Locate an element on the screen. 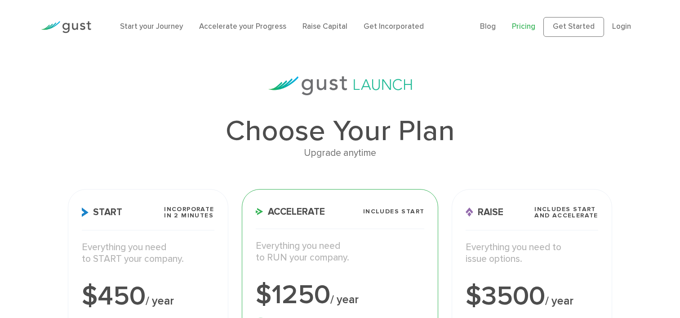 The width and height of the screenshot is (680, 318). span: Includes START and ACCELERATE is located at coordinates (567, 213).